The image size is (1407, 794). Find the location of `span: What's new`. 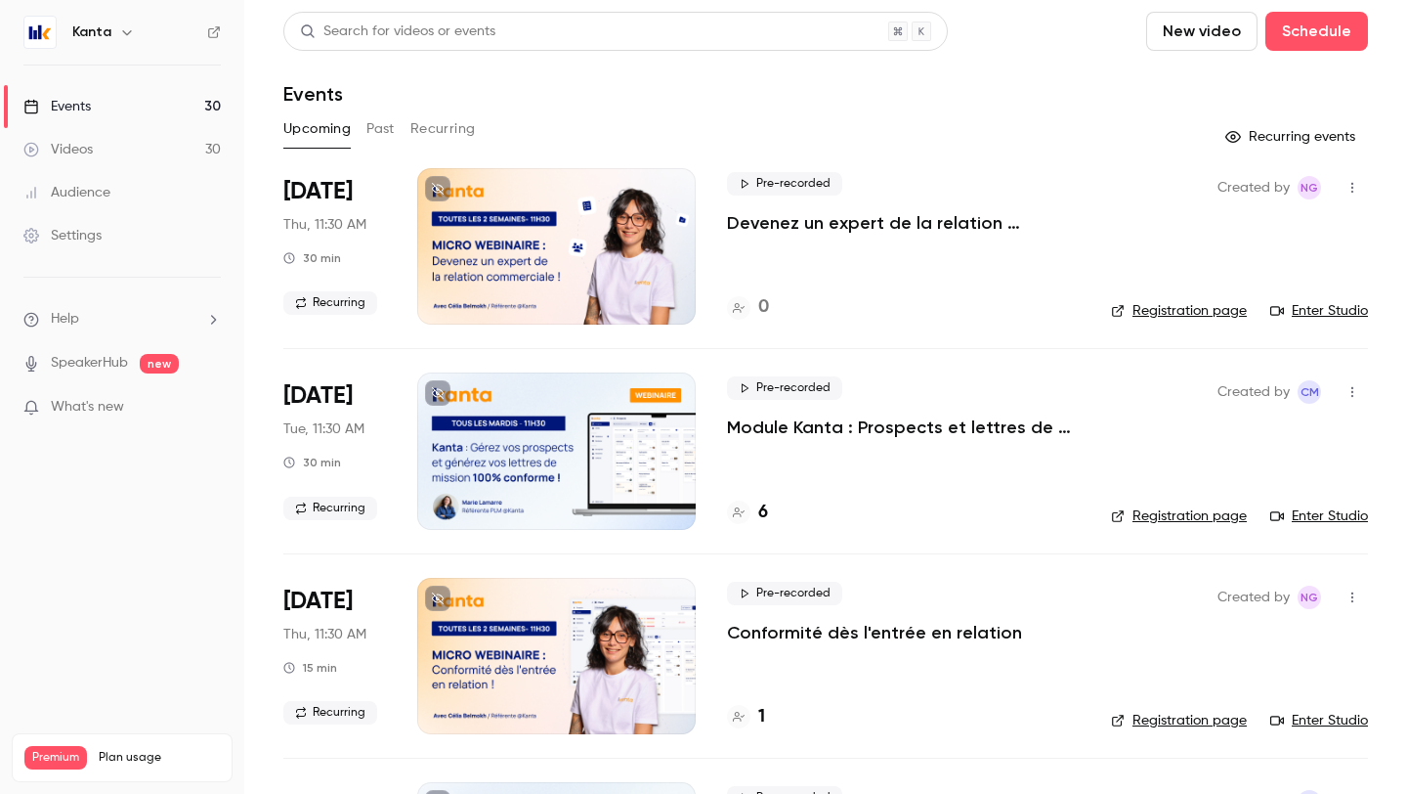

span: What's new is located at coordinates (87, 407).